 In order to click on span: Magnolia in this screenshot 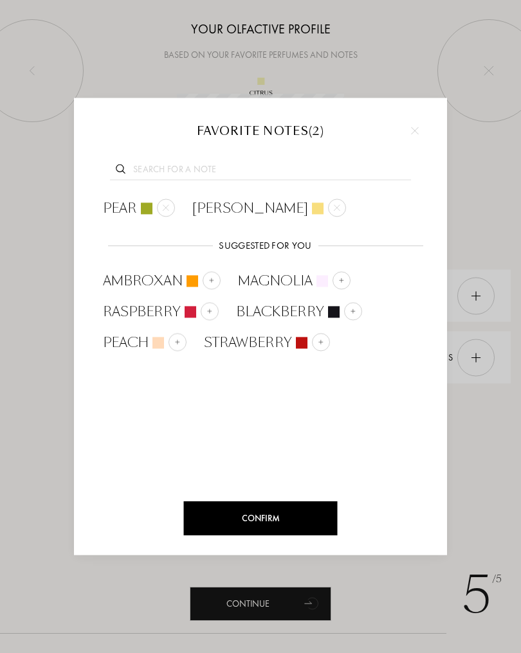, I will do `click(275, 281)`.